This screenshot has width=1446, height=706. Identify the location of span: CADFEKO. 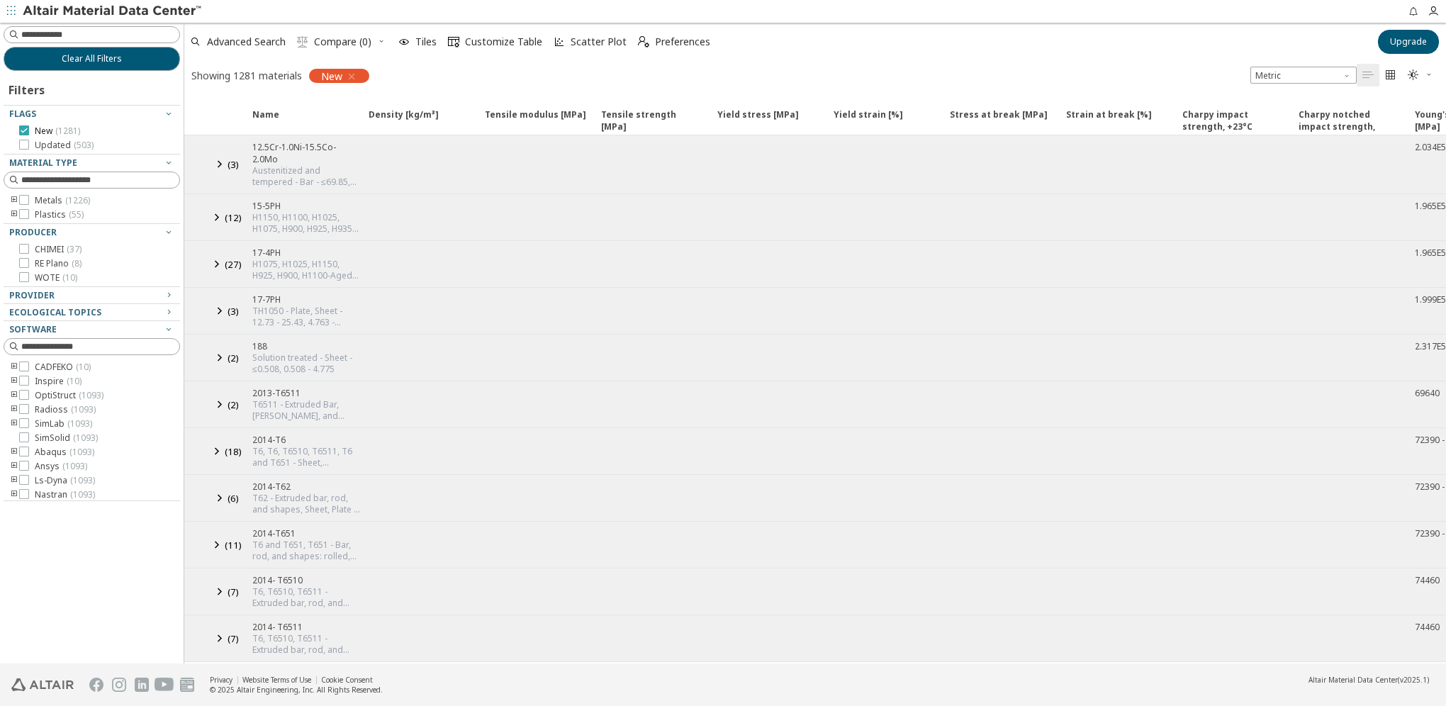
(62, 367).